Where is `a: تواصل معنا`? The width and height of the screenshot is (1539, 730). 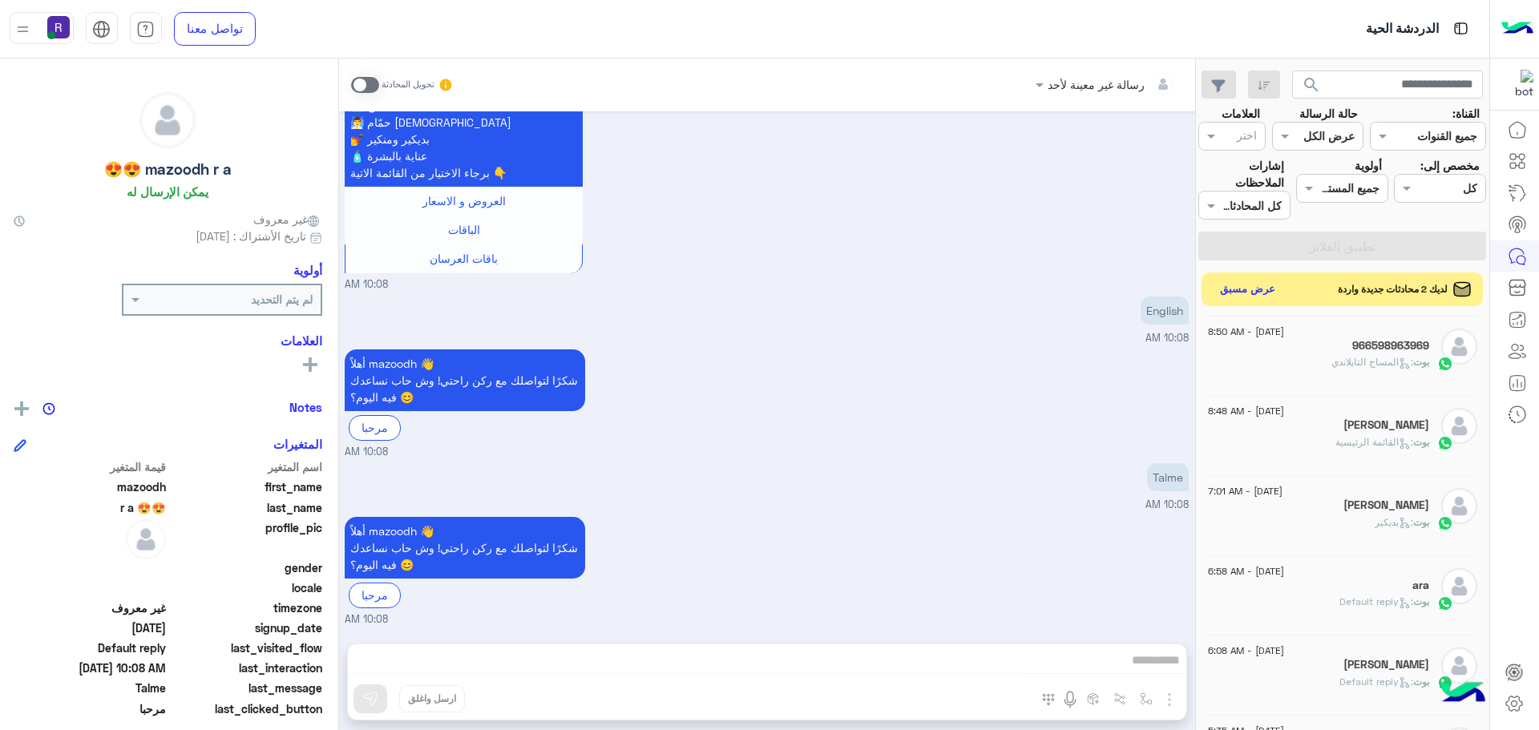 a: تواصل معنا is located at coordinates (215, 29).